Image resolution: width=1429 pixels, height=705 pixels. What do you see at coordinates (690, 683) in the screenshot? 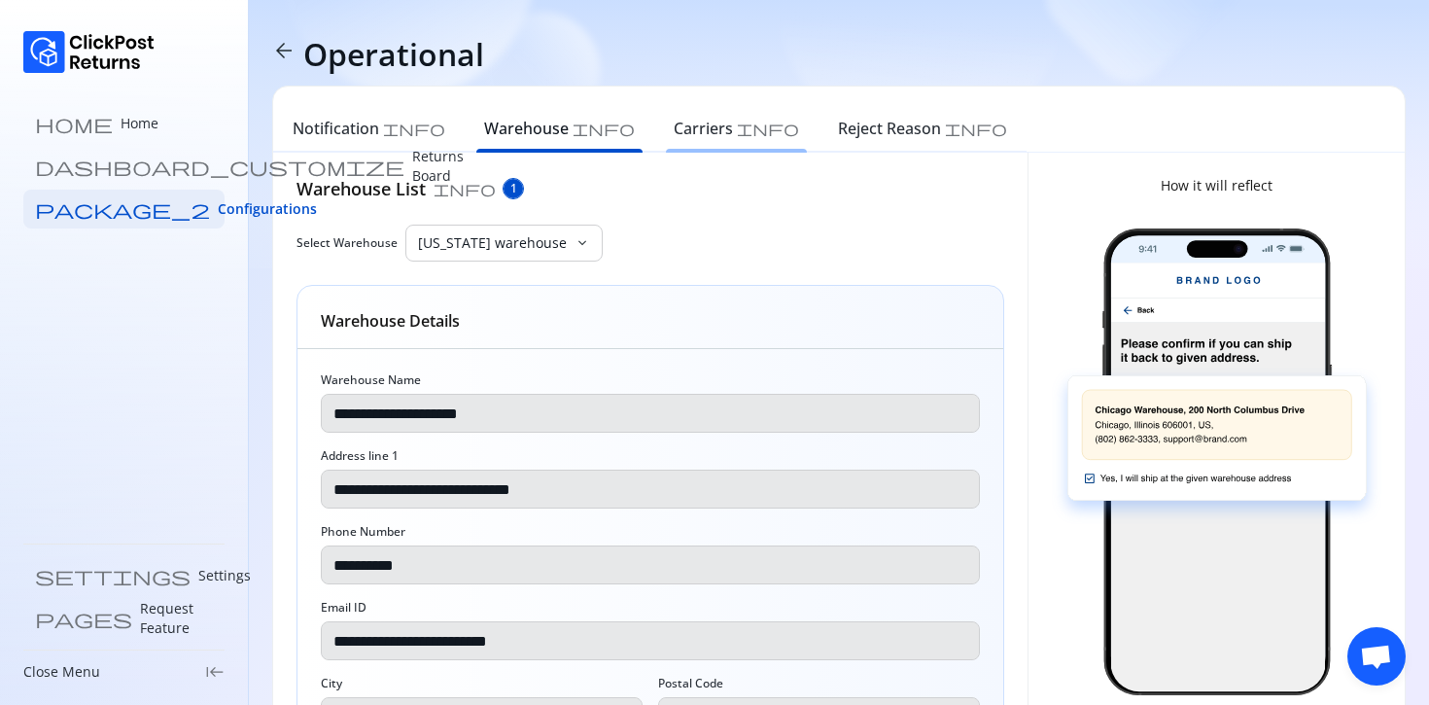
I see `label: Postal Code` at bounding box center [690, 683].